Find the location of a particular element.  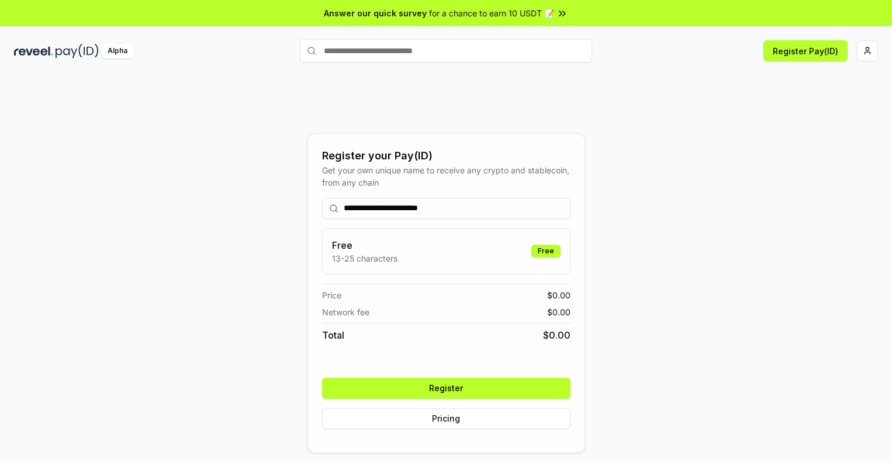

button: Register is located at coordinates (446, 389).